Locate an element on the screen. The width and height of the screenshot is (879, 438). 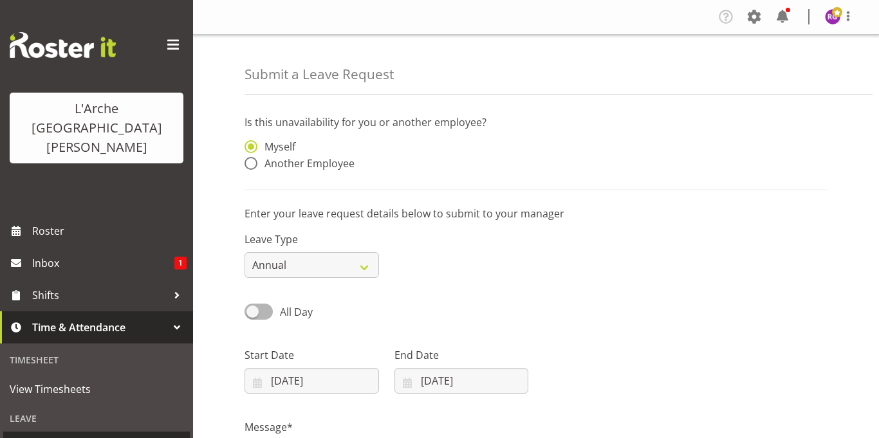
img: rob-goulton10285.jpg is located at coordinates (833, 17).